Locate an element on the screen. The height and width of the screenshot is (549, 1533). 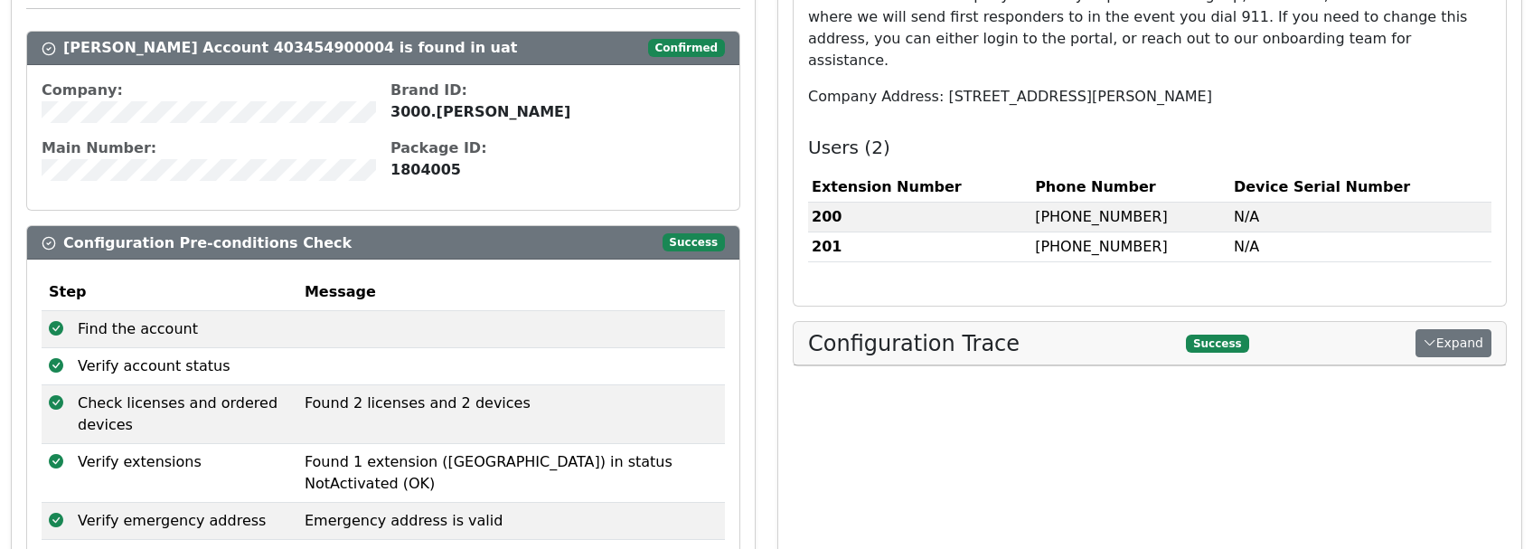
span: Confirmed is located at coordinates (686, 48).